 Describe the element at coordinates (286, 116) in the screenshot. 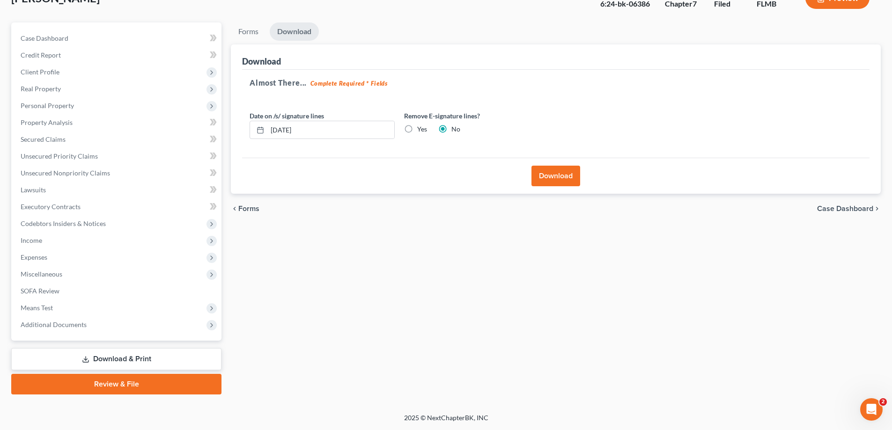

I see `label: Date on /s/ signature lines` at that location.